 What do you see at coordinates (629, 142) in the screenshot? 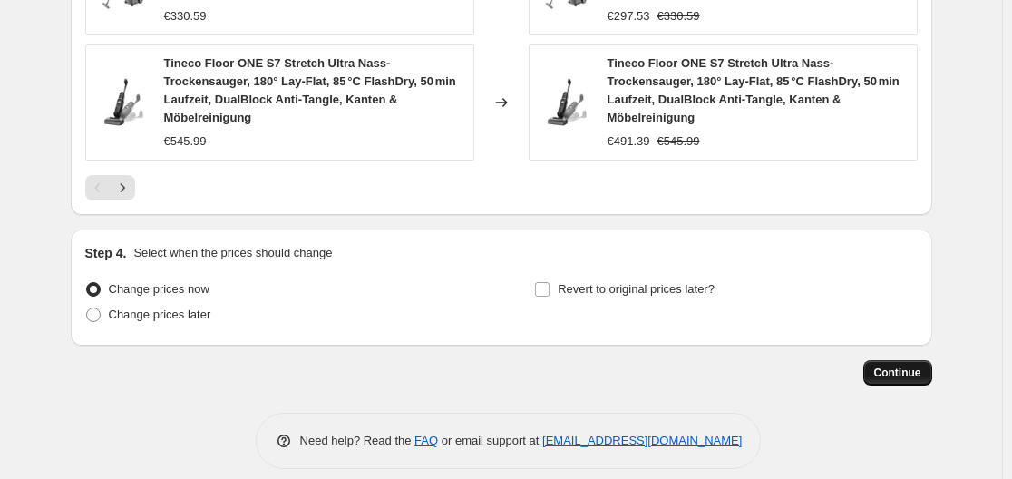
I see `div: €491.39` at bounding box center [629, 142].